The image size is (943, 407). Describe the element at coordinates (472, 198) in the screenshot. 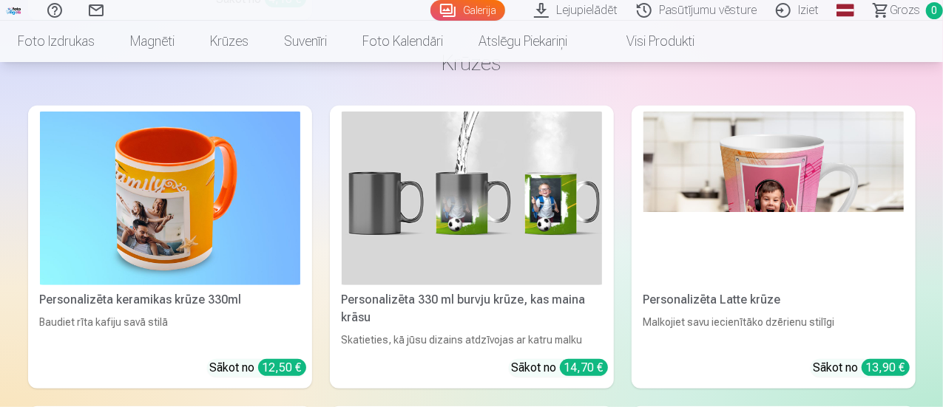

I see `img: Personalizēta 330 ml burvju krūze, kas maina krāsu` at that location.